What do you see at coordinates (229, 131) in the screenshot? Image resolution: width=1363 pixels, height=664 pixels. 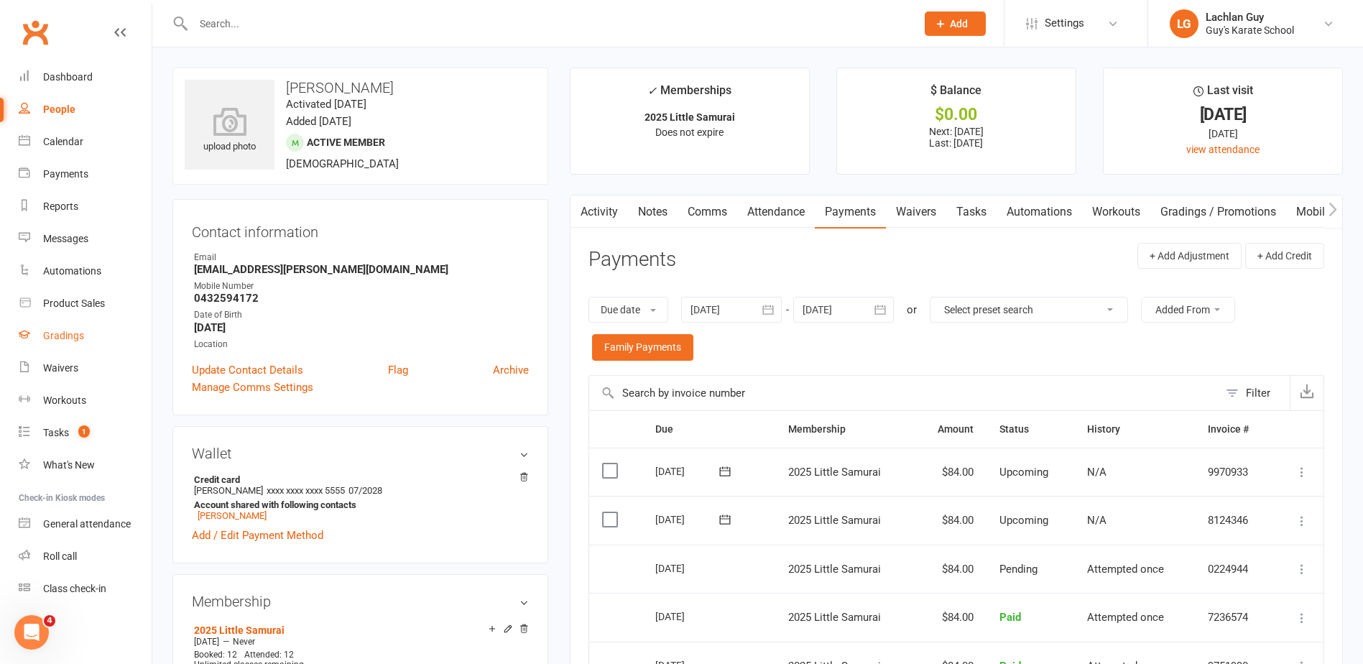 I see `div: upload photo` at bounding box center [229, 131].